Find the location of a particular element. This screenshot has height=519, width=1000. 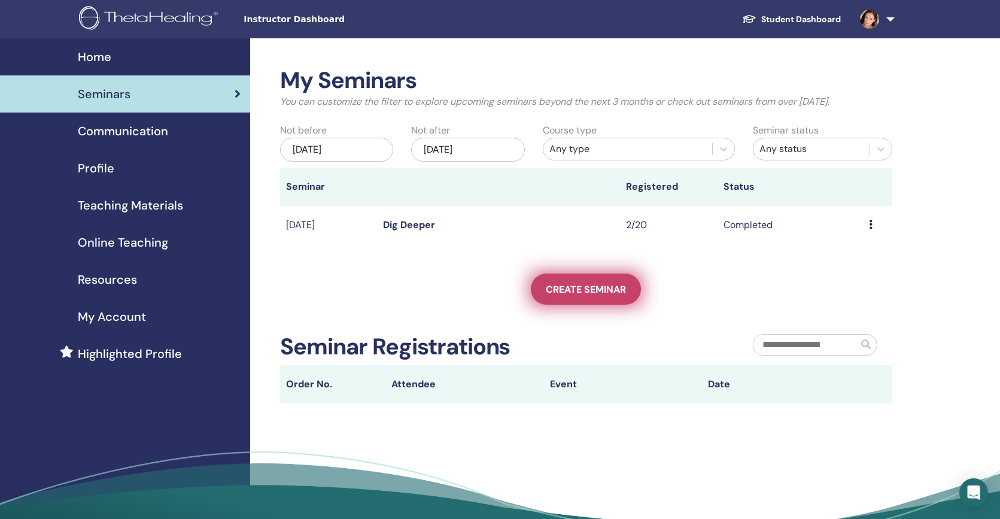

span: Communication is located at coordinates (123, 131).